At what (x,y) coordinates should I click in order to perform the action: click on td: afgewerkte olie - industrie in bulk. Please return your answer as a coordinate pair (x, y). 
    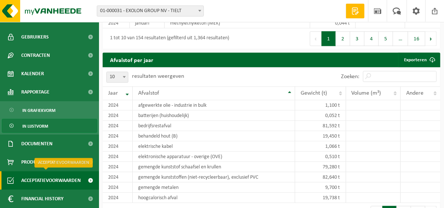
    Looking at the image, I should click on (214, 106).